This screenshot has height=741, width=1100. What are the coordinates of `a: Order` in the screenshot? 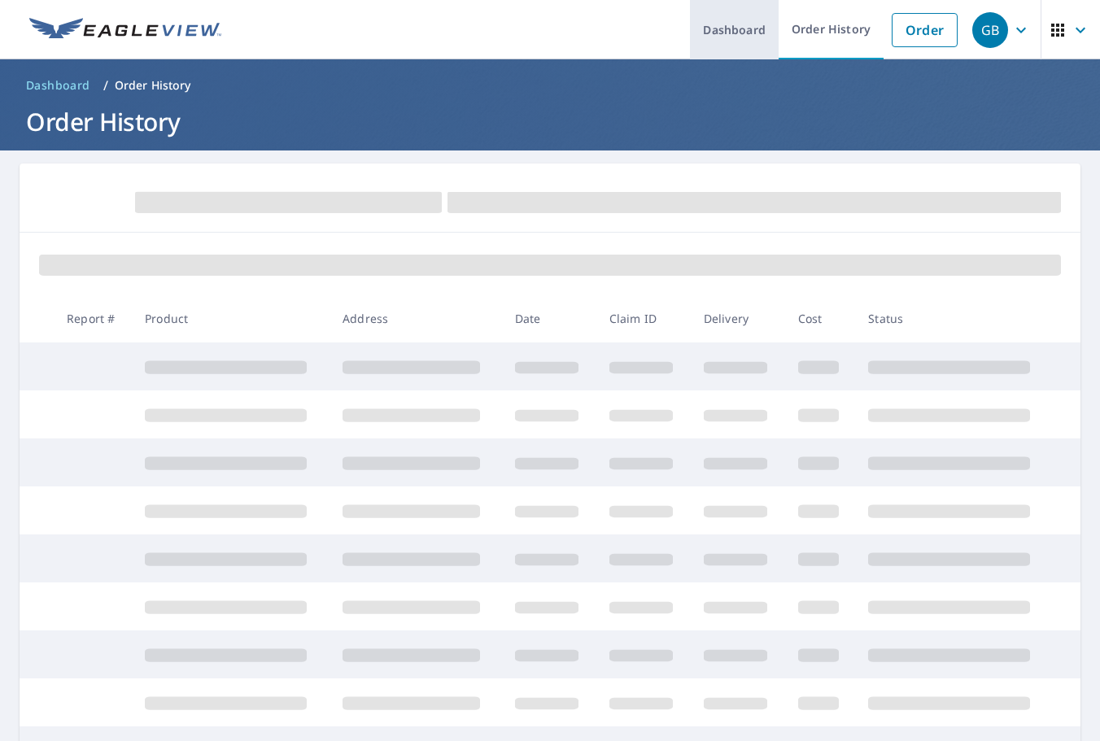 It's located at (924, 30).